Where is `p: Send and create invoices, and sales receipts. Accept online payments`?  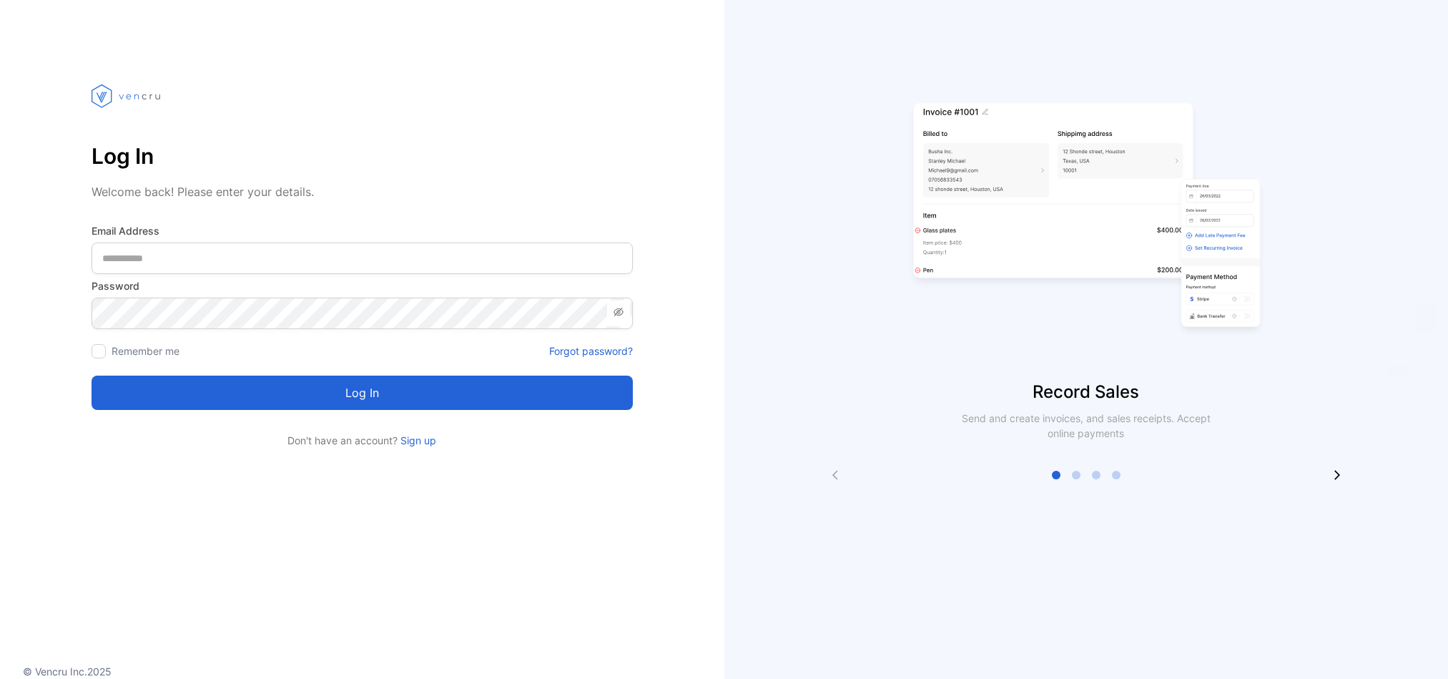
p: Send and create invoices, and sales receipts. Accept online payments is located at coordinates (1086, 426).